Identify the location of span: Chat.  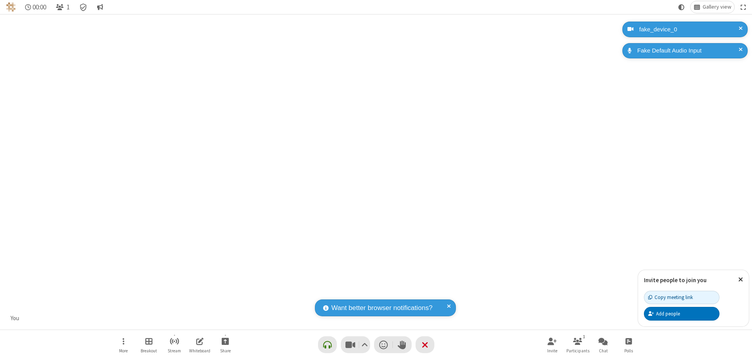
(603, 350).